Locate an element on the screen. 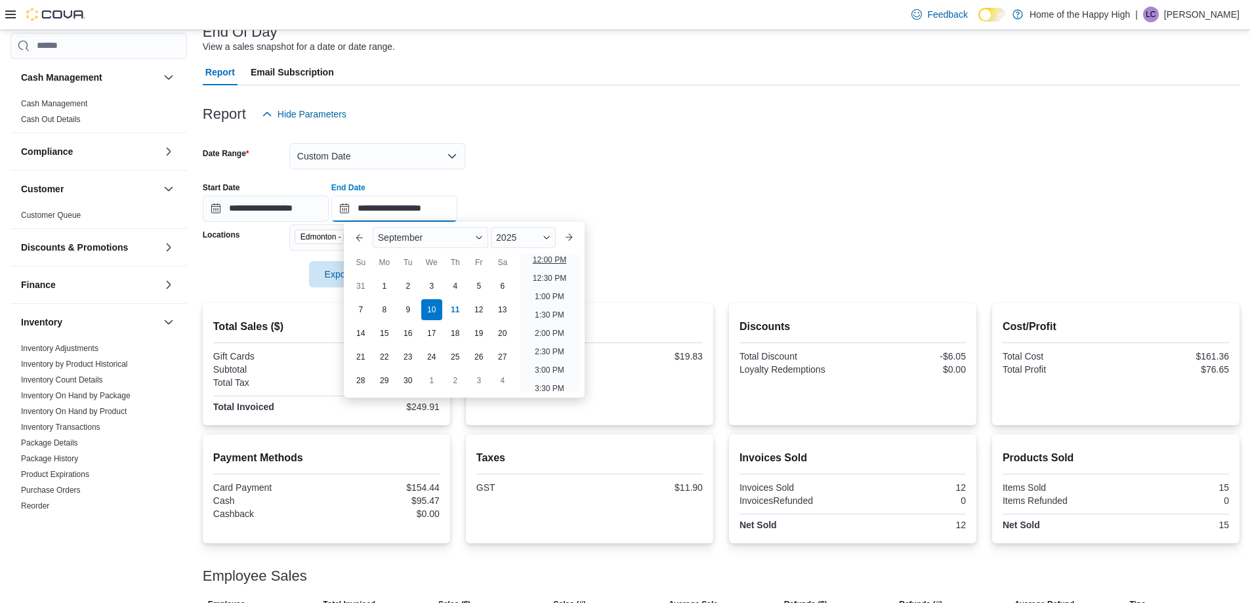 The width and height of the screenshot is (1250, 603). h2: Payment Methods is located at coordinates (326, 458).